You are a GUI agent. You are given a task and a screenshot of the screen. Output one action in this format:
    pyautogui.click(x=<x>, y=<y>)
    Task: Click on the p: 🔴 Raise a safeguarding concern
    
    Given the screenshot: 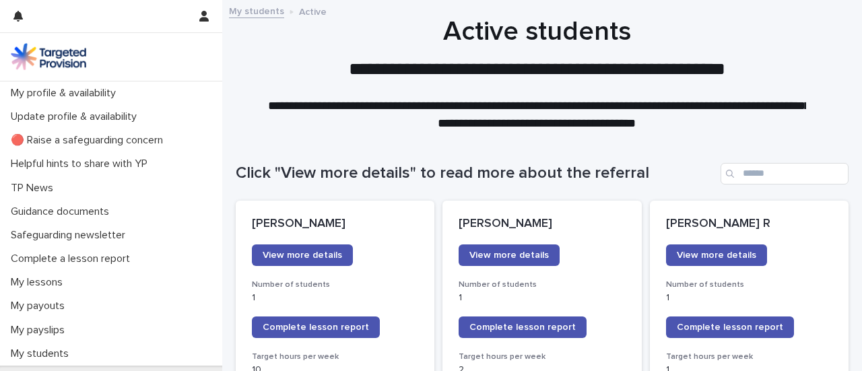 What is the action you would take?
    pyautogui.click(x=90, y=140)
    